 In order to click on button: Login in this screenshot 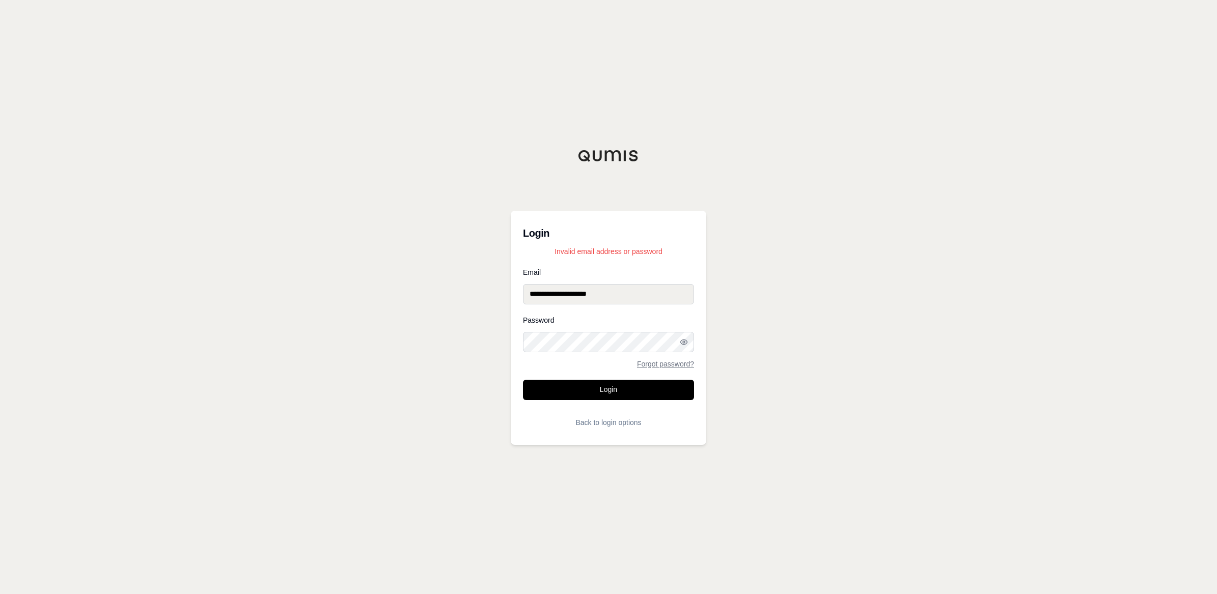, I will do `click(608, 390)`.